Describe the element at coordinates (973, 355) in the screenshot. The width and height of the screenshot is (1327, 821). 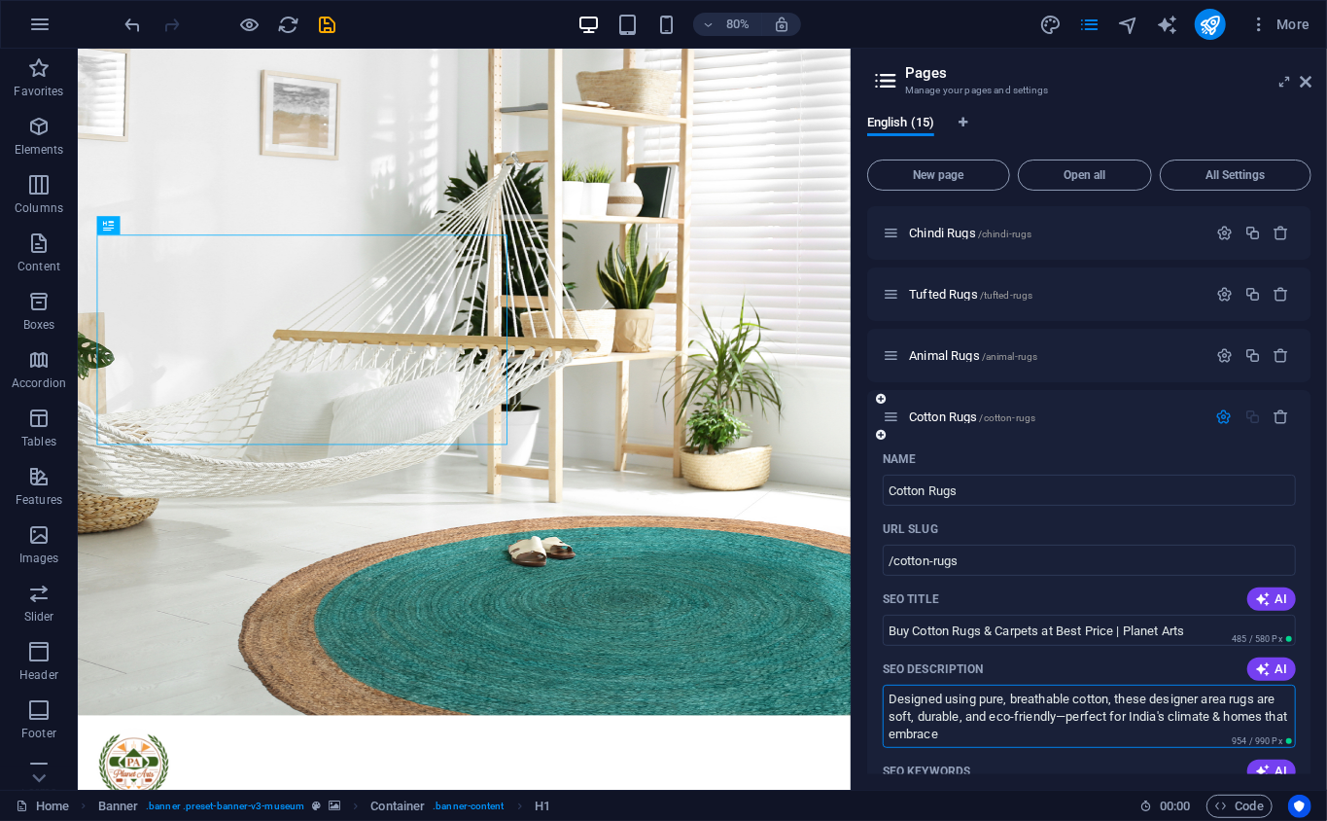
I see `span: Animal Rugs` at that location.